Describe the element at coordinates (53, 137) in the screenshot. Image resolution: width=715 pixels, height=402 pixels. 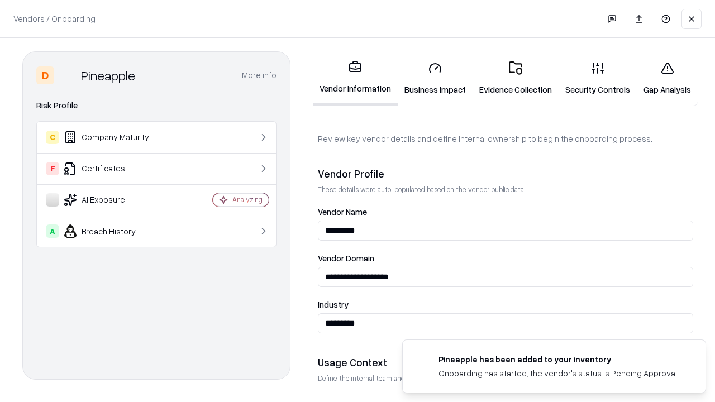
I see `div: C` at that location.